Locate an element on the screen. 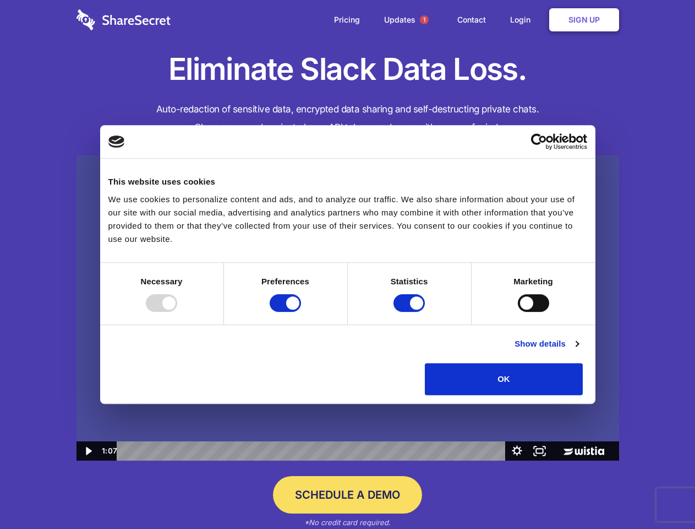 This screenshot has width=695, height=529. img: logo is located at coordinates (117, 142).